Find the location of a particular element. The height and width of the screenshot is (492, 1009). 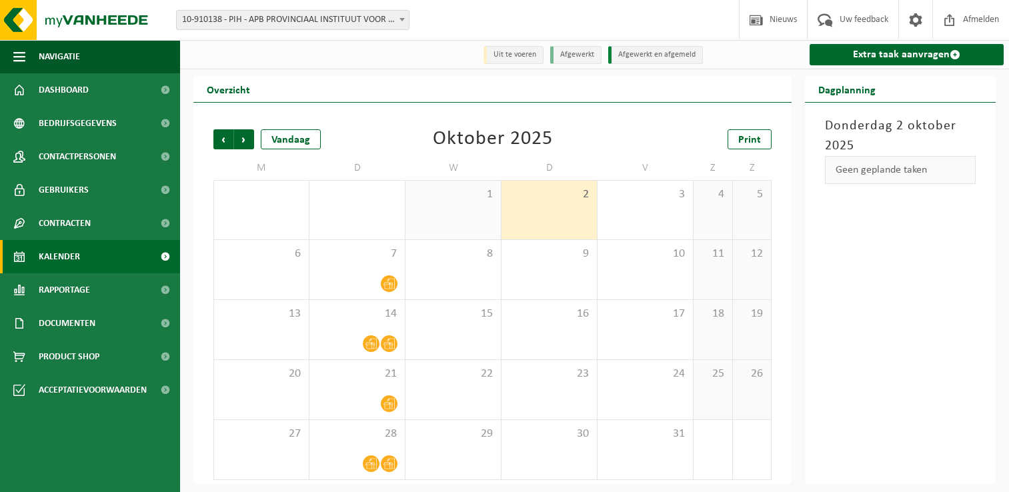

span: Navigatie is located at coordinates (59, 57).